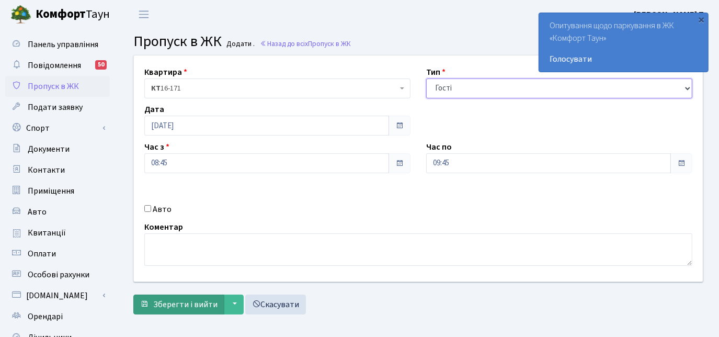  Describe the element at coordinates (275, 304) in the screenshot. I see `a: Скасувати` at that location.